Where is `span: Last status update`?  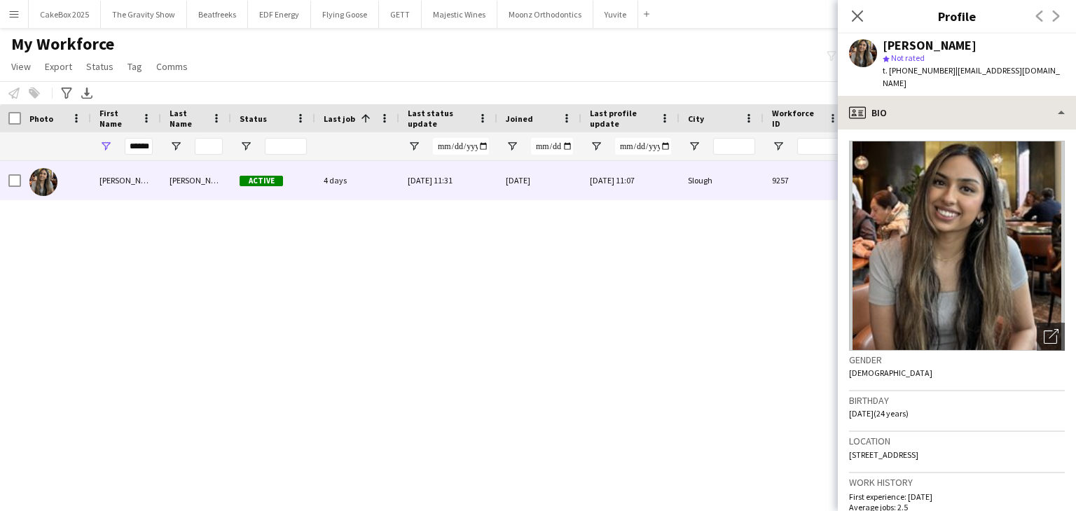
span: Last status update is located at coordinates (440, 118).